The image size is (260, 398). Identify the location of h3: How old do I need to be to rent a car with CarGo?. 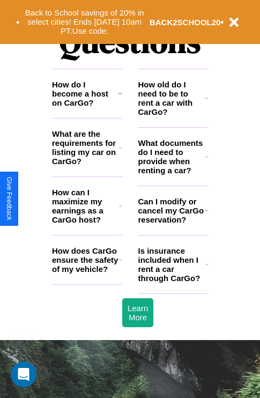
(172, 98).